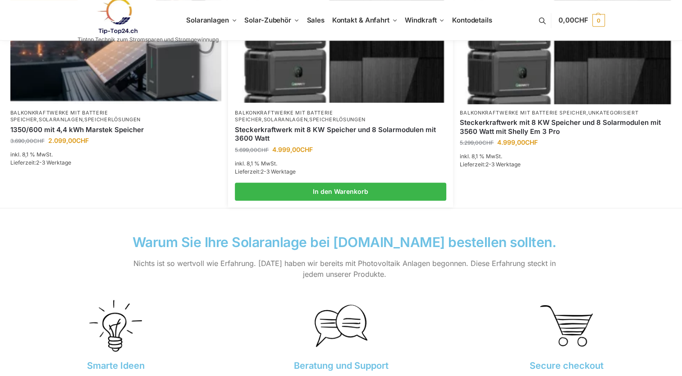 The image size is (682, 376). I want to click on span: Solar-Zubehör, so click(268, 20).